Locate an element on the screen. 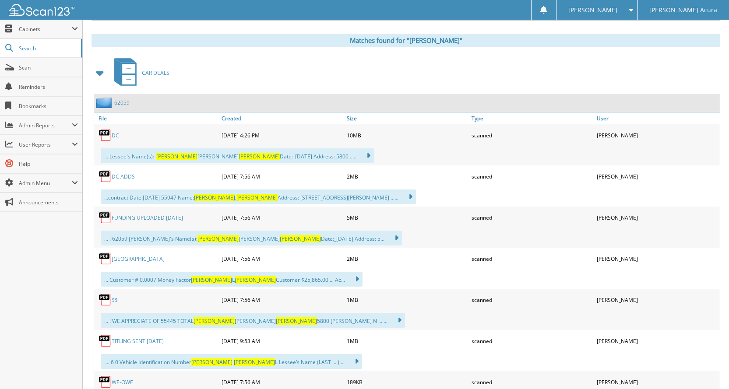  a: CAR DEALS is located at coordinates (139, 73).